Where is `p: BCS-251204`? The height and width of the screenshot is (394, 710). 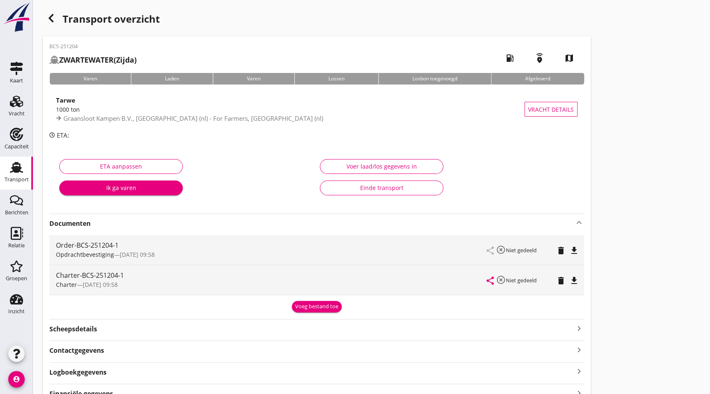
p: BCS-251204 is located at coordinates (93, 47).